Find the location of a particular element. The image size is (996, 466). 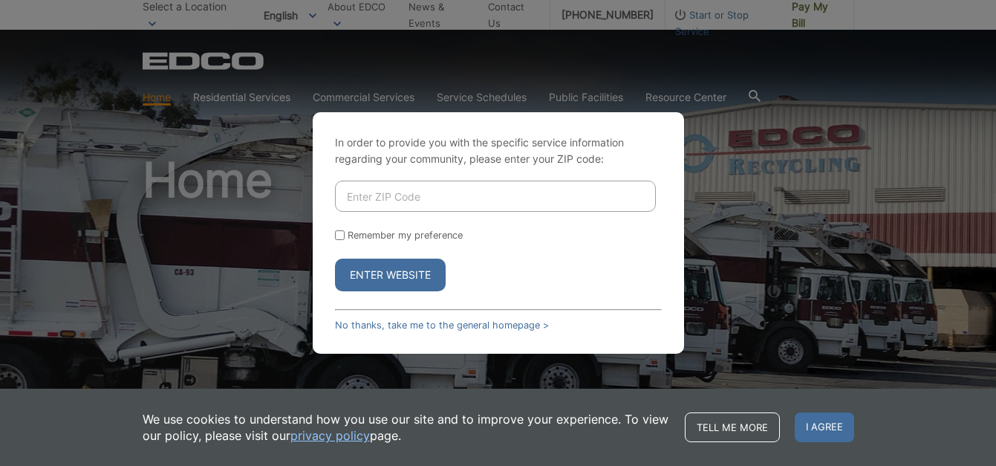

p: We use cookies to understand how you use our site and to improve your experience. To view our pol... is located at coordinates (406, 427).